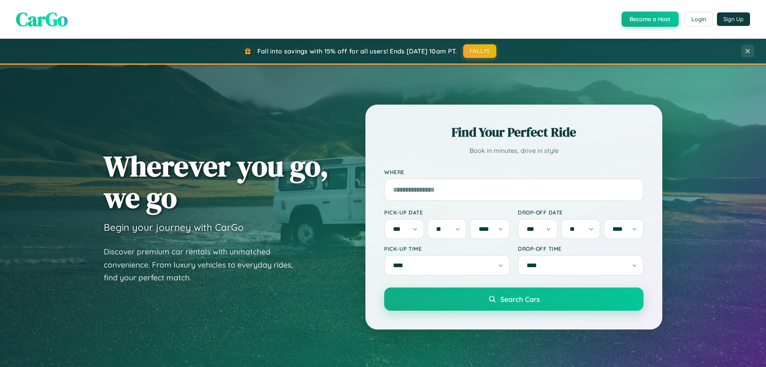 The image size is (766, 367). What do you see at coordinates (447, 248) in the screenshot?
I see `label: Pick-up Time` at bounding box center [447, 248].